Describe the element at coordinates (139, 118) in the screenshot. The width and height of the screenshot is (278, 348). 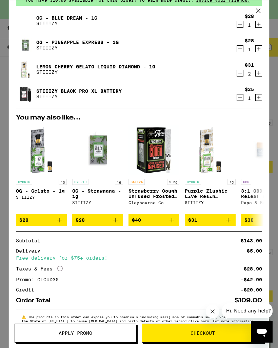
I see `h2: You may also like...` at that location.